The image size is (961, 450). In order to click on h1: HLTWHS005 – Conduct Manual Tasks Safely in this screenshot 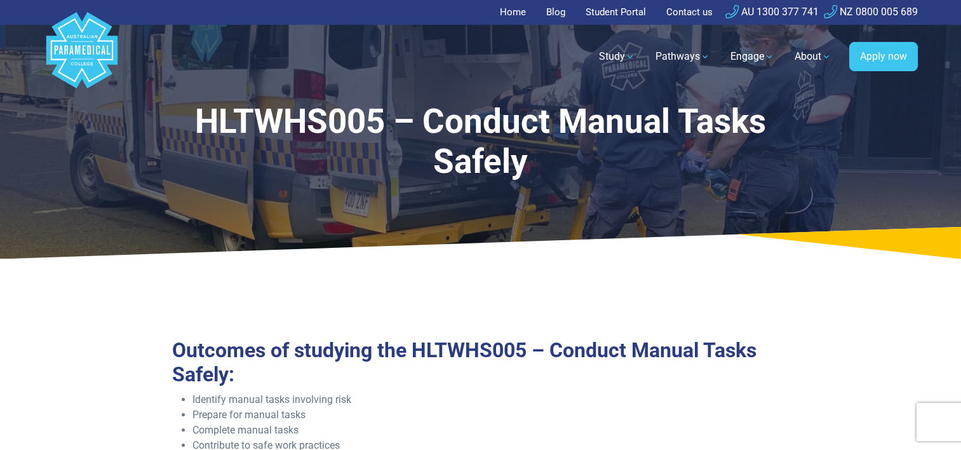, I will do `click(481, 142)`.